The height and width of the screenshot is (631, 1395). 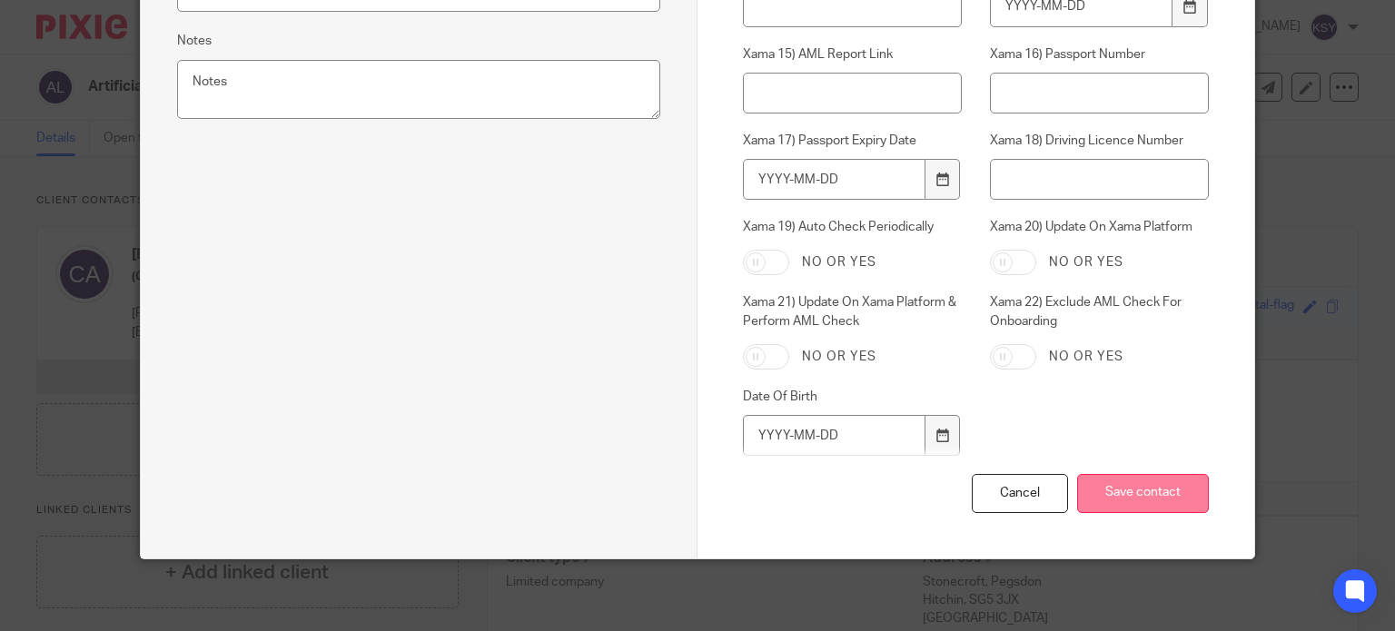 I want to click on label: Xama 21) Update On Xama Platform & Perform AML Check, so click(x=852, y=311).